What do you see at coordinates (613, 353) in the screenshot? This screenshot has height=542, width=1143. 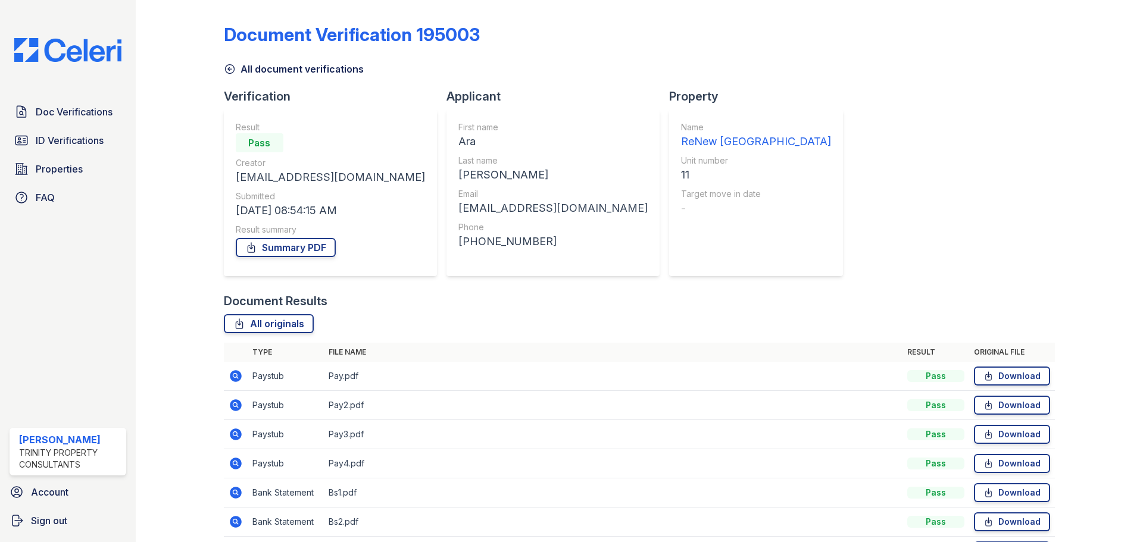 I see `th: File name` at bounding box center [613, 353].